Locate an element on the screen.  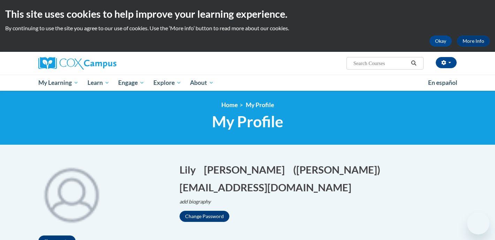
img: profile avatar is located at coordinates (71, 194).